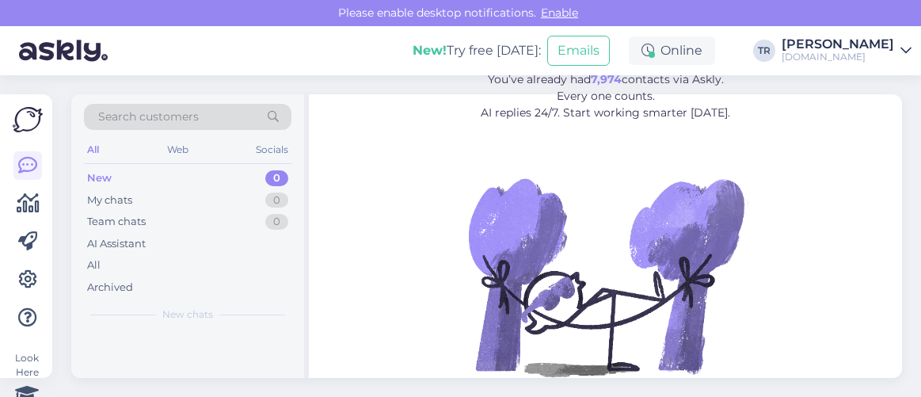  I want to click on span: New chats, so click(188, 314).